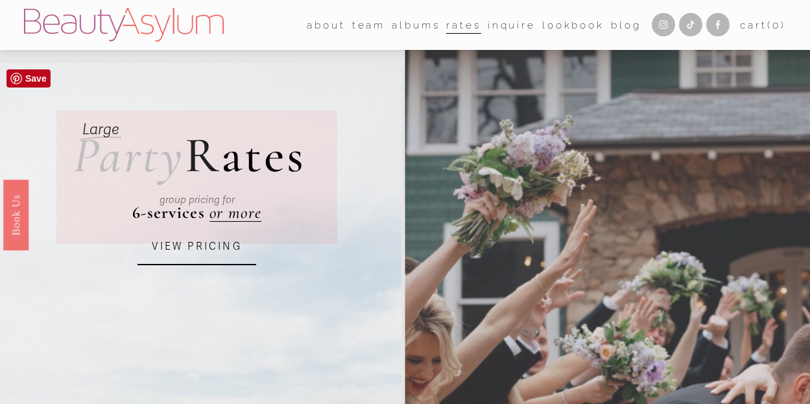  Describe the element at coordinates (777, 25) in the screenshot. I see `span: 0` at that location.